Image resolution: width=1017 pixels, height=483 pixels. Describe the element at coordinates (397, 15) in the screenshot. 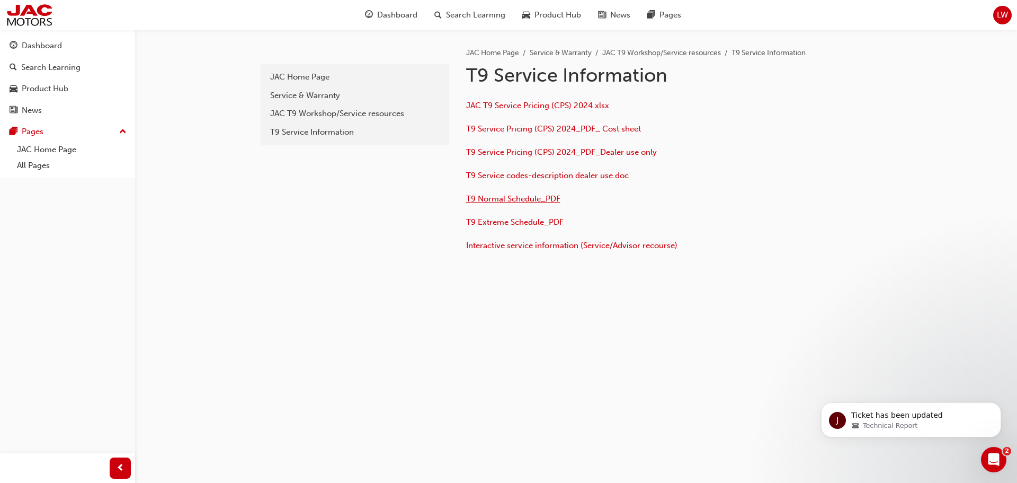

I see `span: Dashboard` at that location.